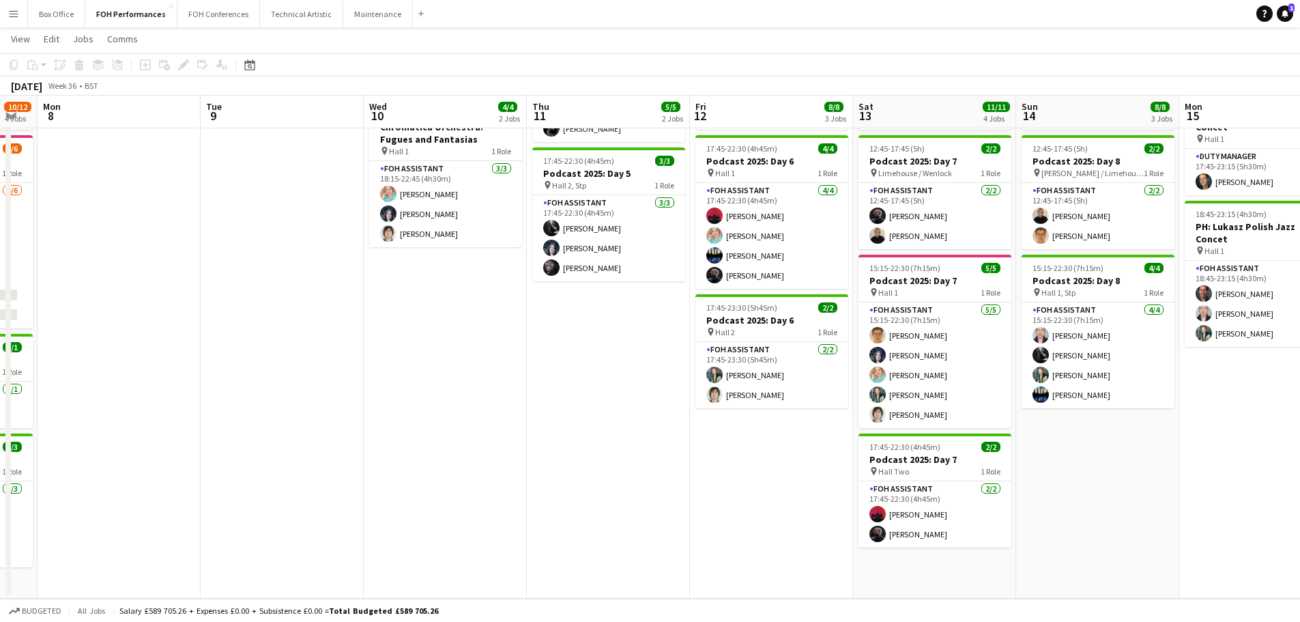 The image size is (1300, 622). What do you see at coordinates (35, 611) in the screenshot?
I see `button: Budgeted` at bounding box center [35, 611].